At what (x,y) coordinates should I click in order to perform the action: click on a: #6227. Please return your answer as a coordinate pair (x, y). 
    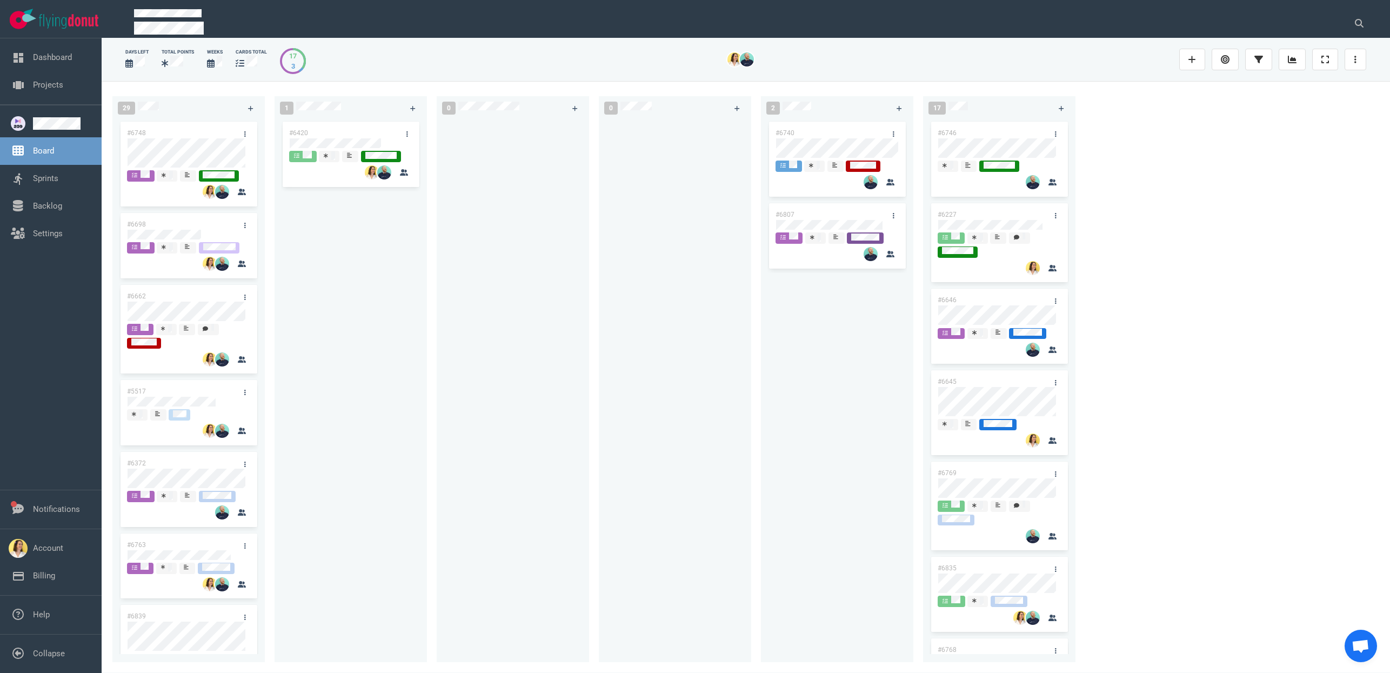
    Looking at the image, I should click on (947, 215).